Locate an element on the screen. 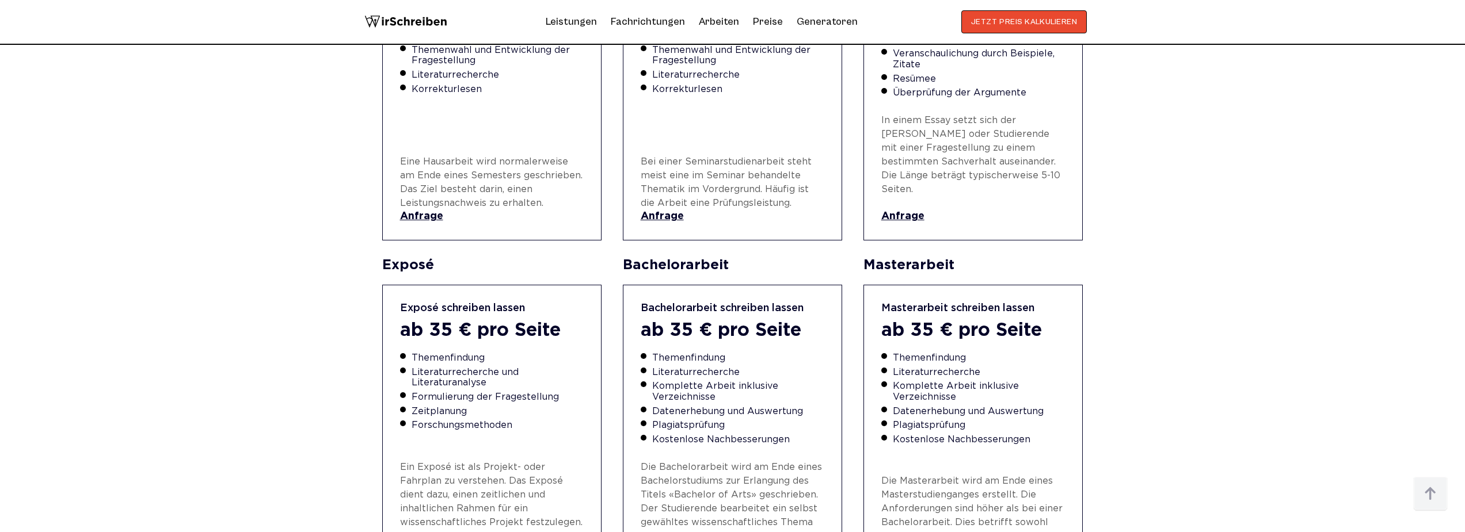 This screenshot has width=1465, height=532. div: Bachelorarbeit is located at coordinates (733, 266).